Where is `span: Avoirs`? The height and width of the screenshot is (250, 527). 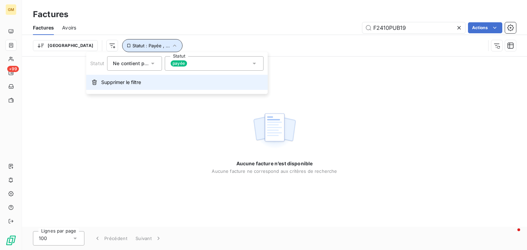
span: Avoirs is located at coordinates (69, 28).